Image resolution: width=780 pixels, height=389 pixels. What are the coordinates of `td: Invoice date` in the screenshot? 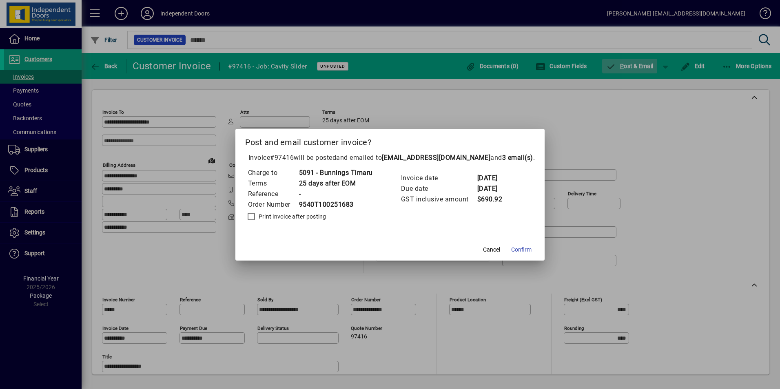 It's located at (439, 178).